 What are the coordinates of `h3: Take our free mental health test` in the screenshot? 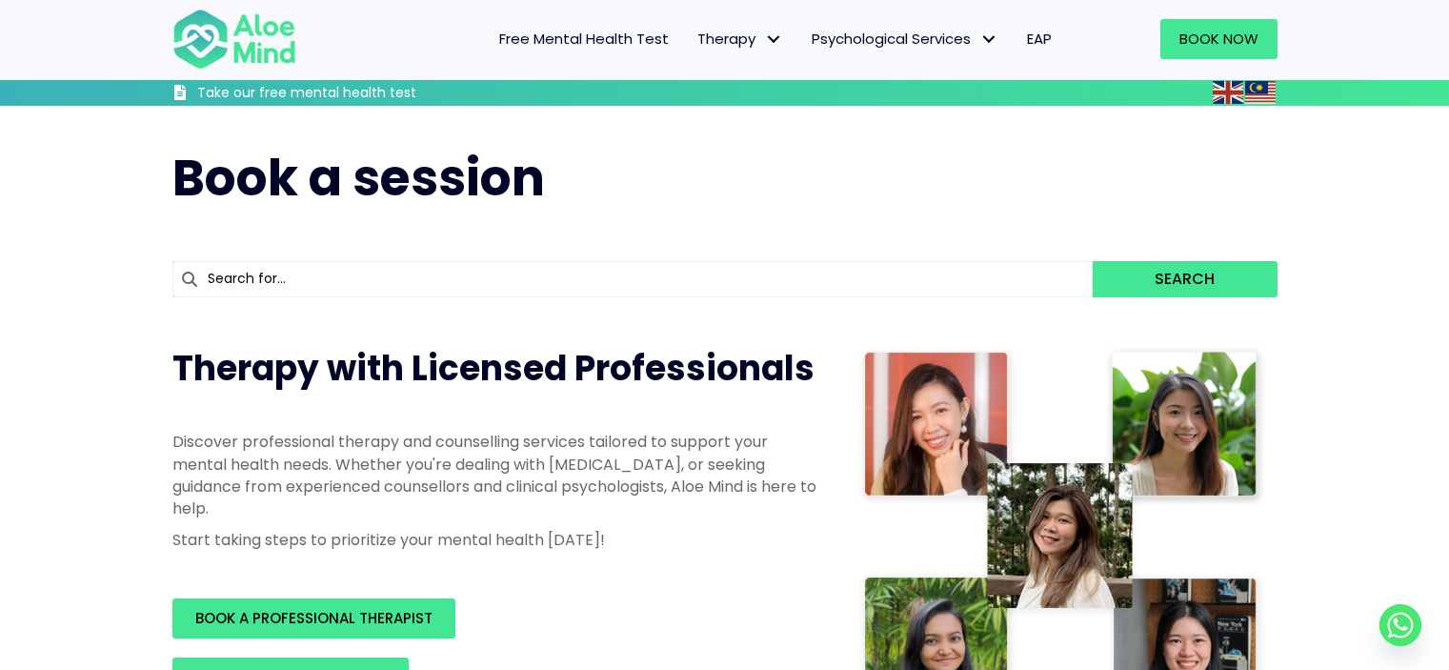 It's located at (357, 93).